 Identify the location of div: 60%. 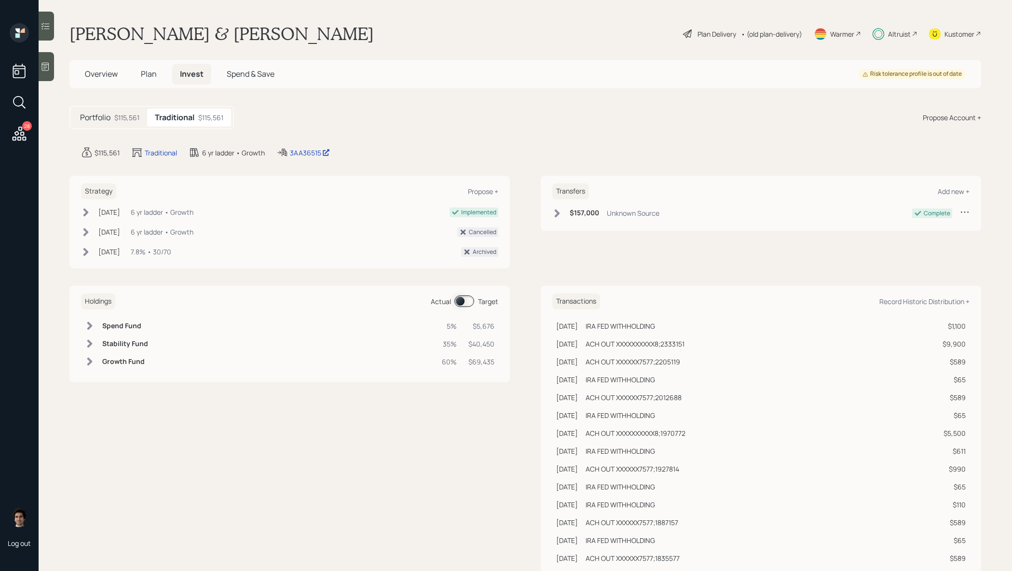
(449, 361).